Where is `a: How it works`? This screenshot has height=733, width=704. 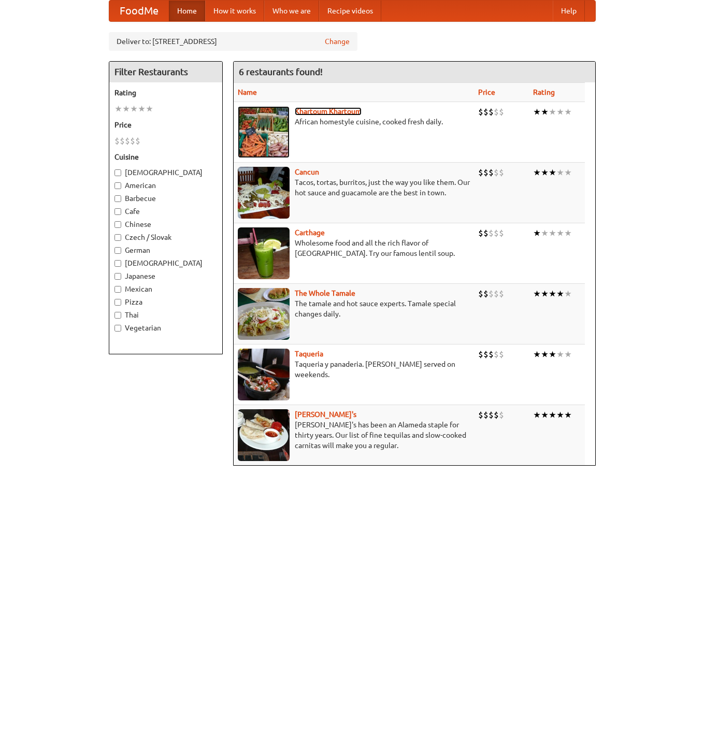 a: How it works is located at coordinates (235, 11).